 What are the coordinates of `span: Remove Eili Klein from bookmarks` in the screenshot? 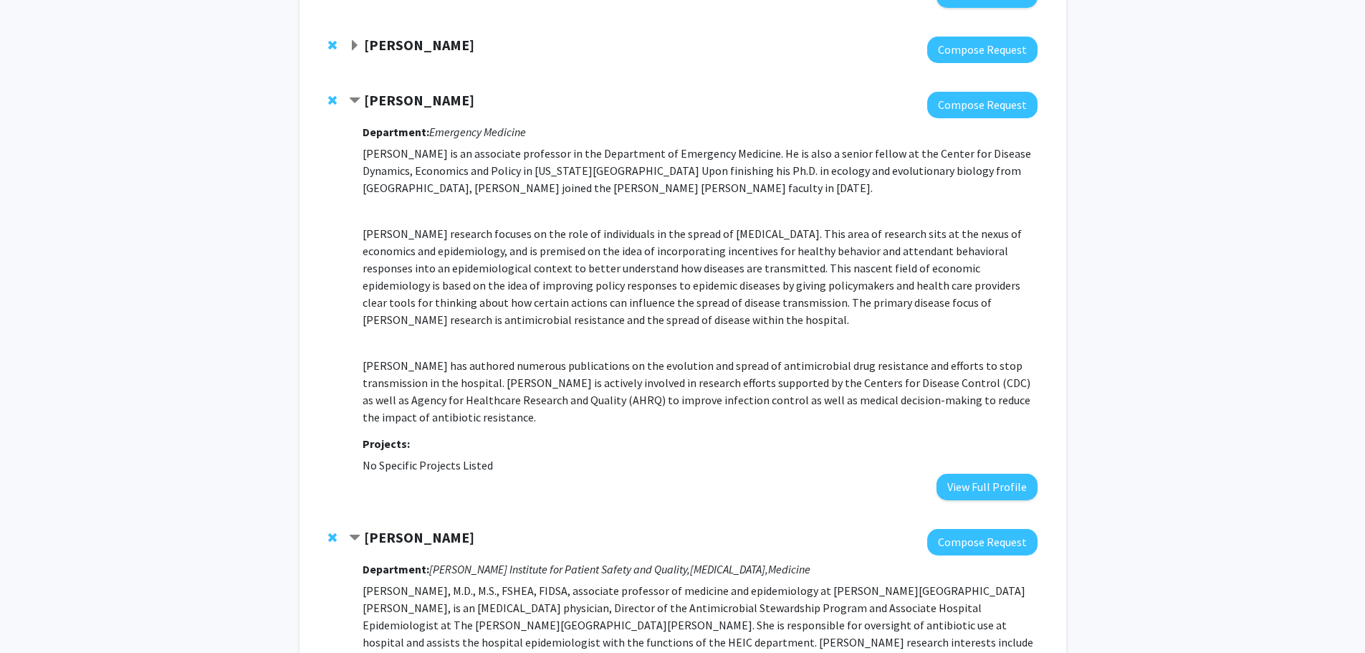 It's located at (333, 100).